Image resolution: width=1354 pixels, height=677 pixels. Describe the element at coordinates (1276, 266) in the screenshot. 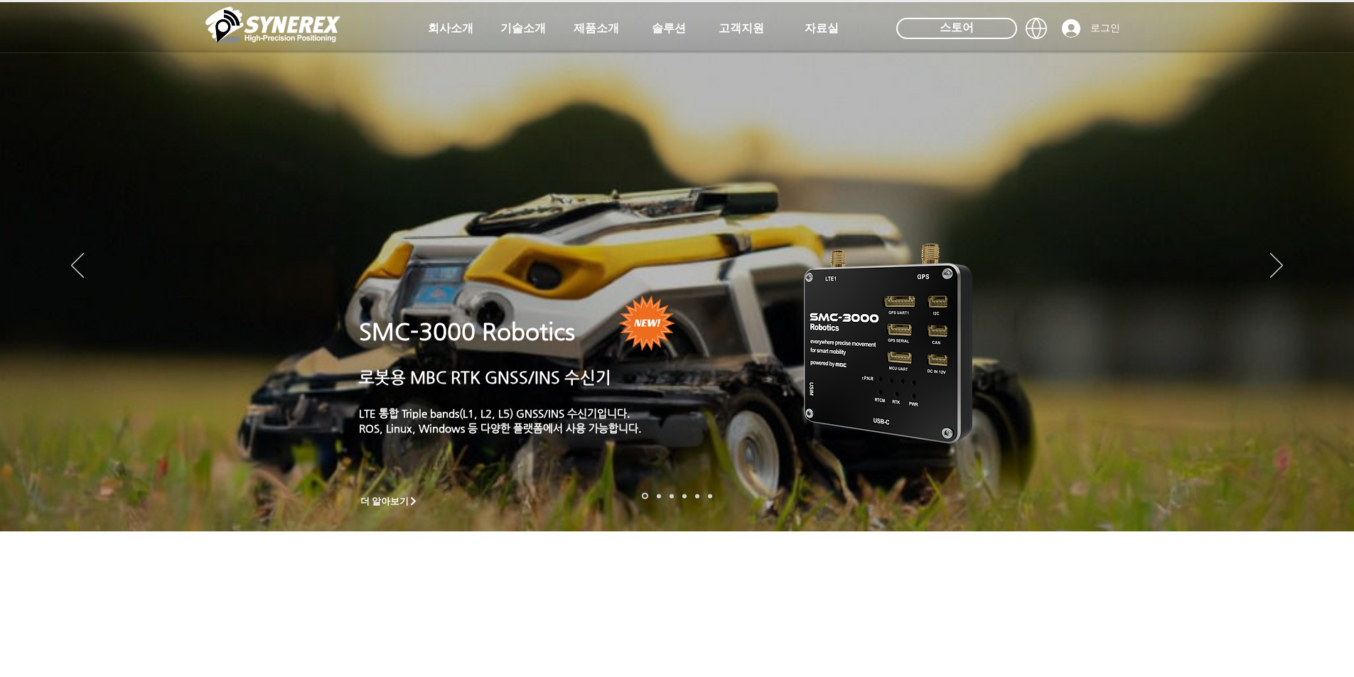

I see `button: 다음` at that location.